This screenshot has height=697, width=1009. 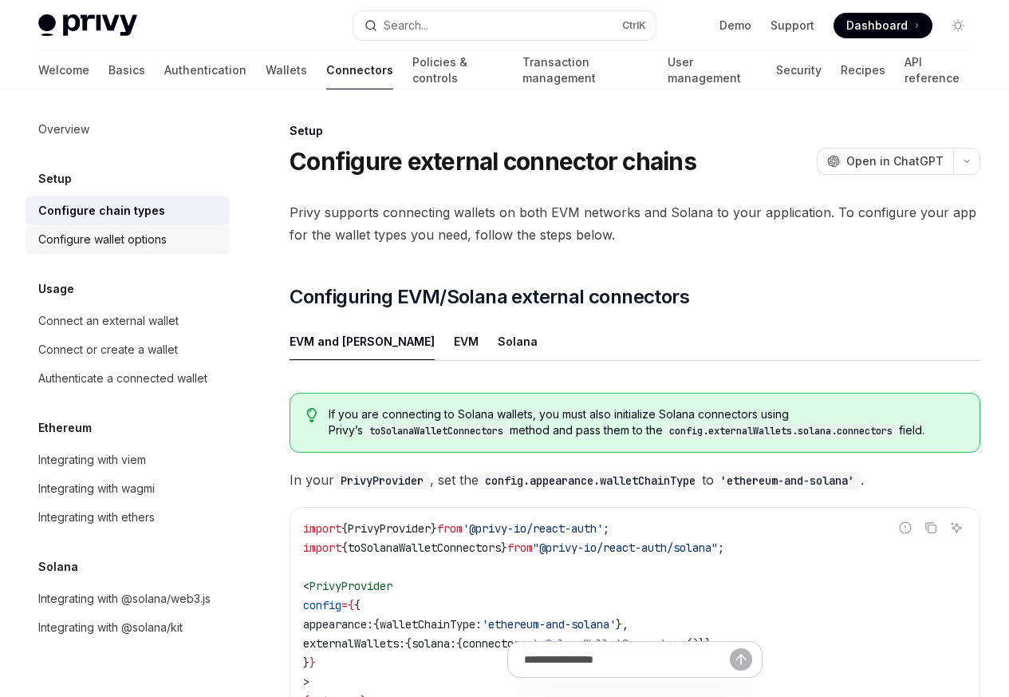 What do you see at coordinates (128, 517) in the screenshot?
I see `a: Integrating with ethers` at bounding box center [128, 517].